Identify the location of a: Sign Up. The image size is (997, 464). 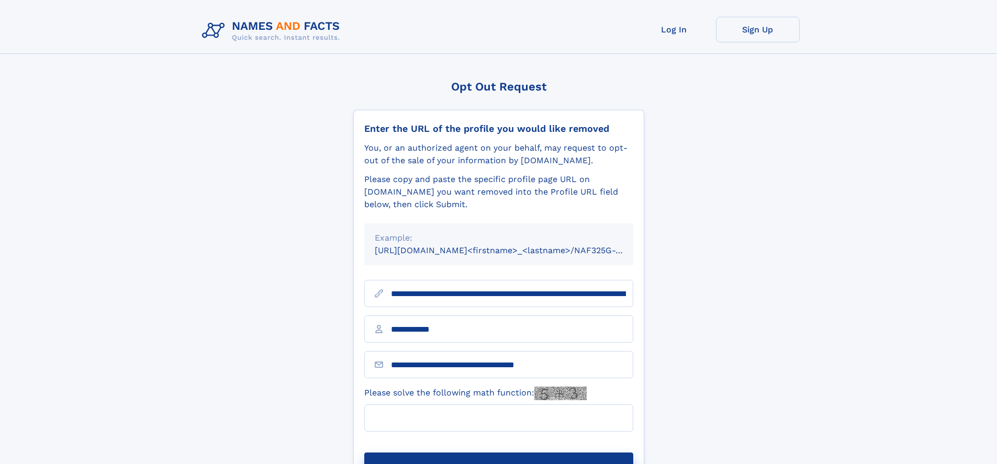
(758, 29).